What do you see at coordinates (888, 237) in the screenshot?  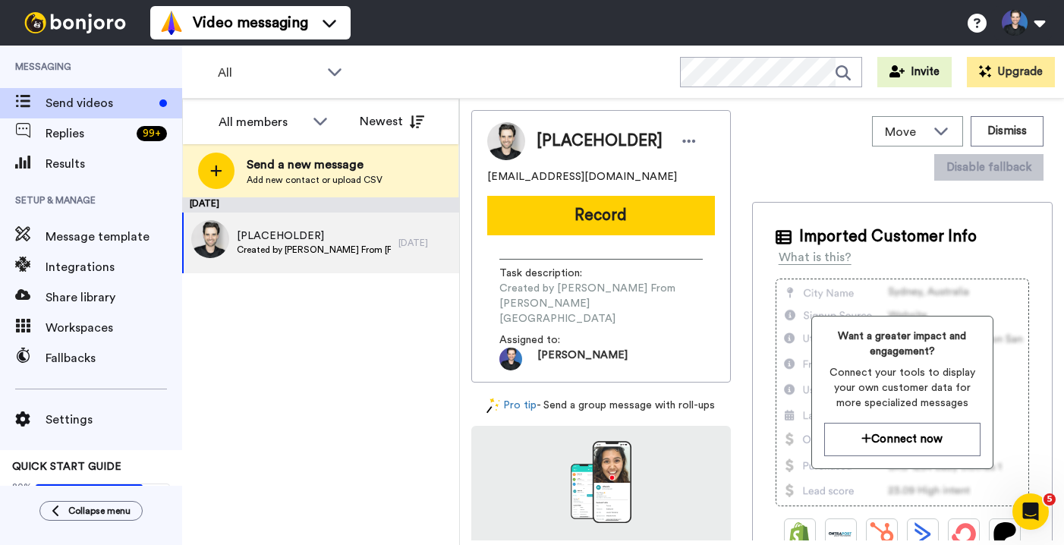 I see `span: Imported Customer Info` at bounding box center [888, 237].